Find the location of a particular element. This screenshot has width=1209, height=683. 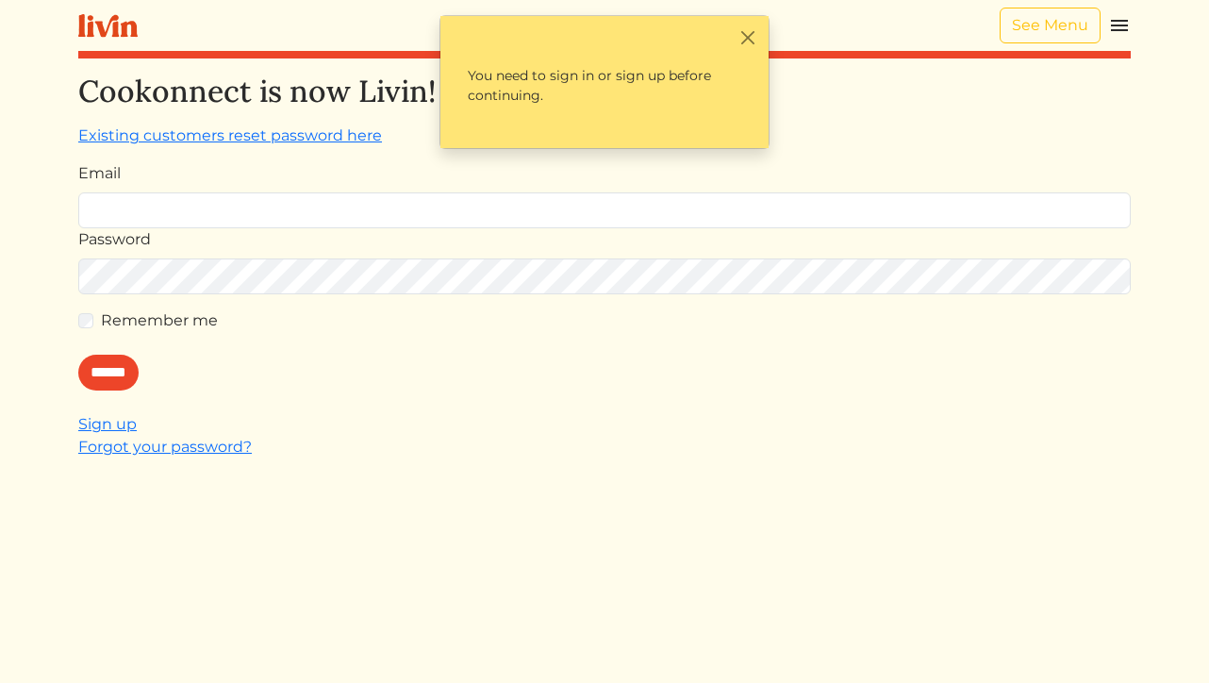

button: Close is located at coordinates (747, 37).